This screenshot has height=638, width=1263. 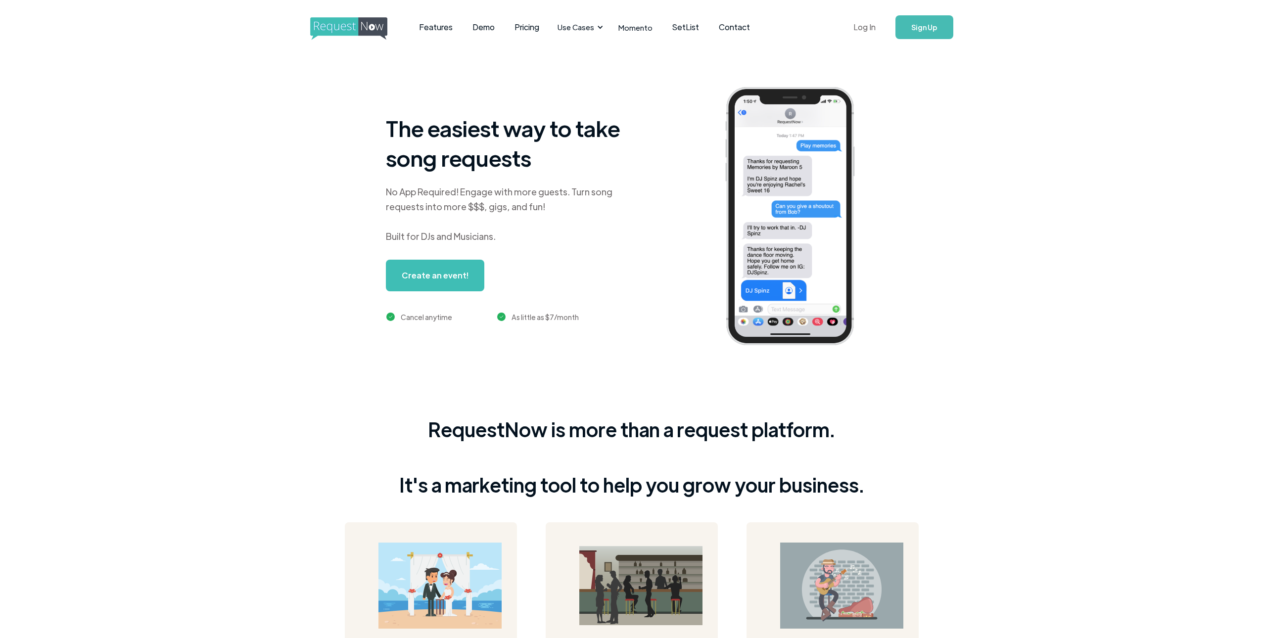 What do you see at coordinates (545, 317) in the screenshot?
I see `div: As little as $7/month` at bounding box center [545, 317].